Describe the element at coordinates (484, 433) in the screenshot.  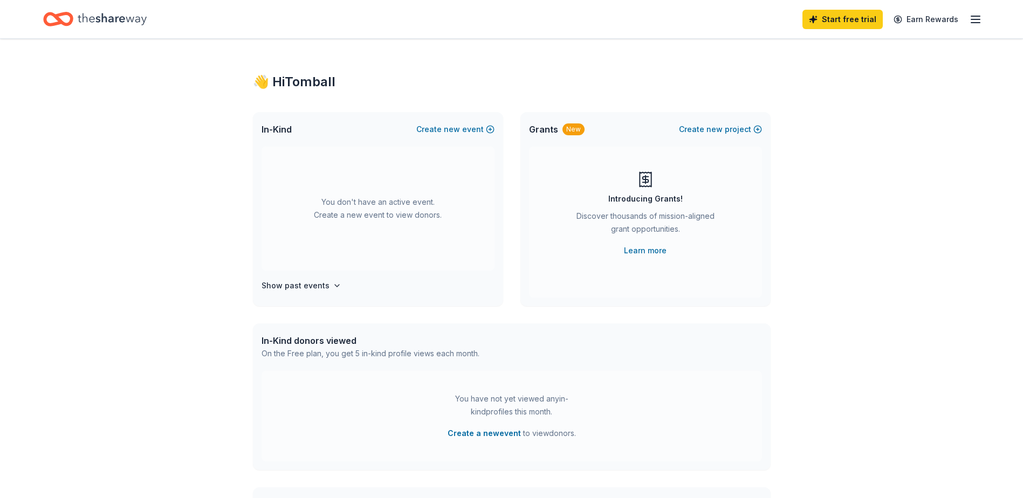
I see `button: Create a newevent` at that location.